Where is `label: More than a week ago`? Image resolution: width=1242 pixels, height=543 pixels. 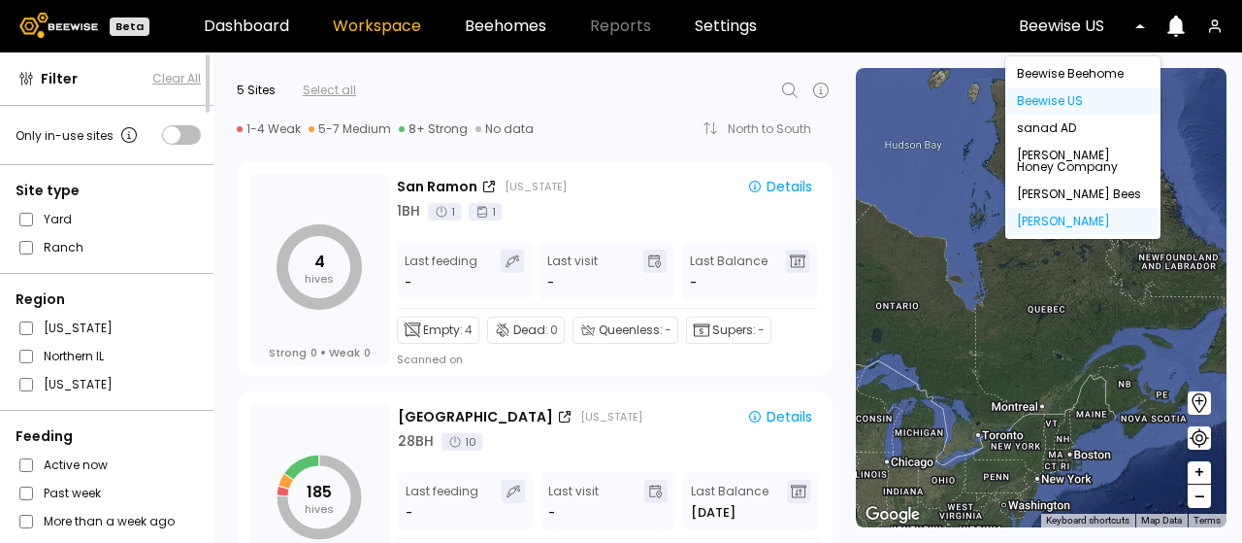 label: More than a week ago is located at coordinates (109, 520).